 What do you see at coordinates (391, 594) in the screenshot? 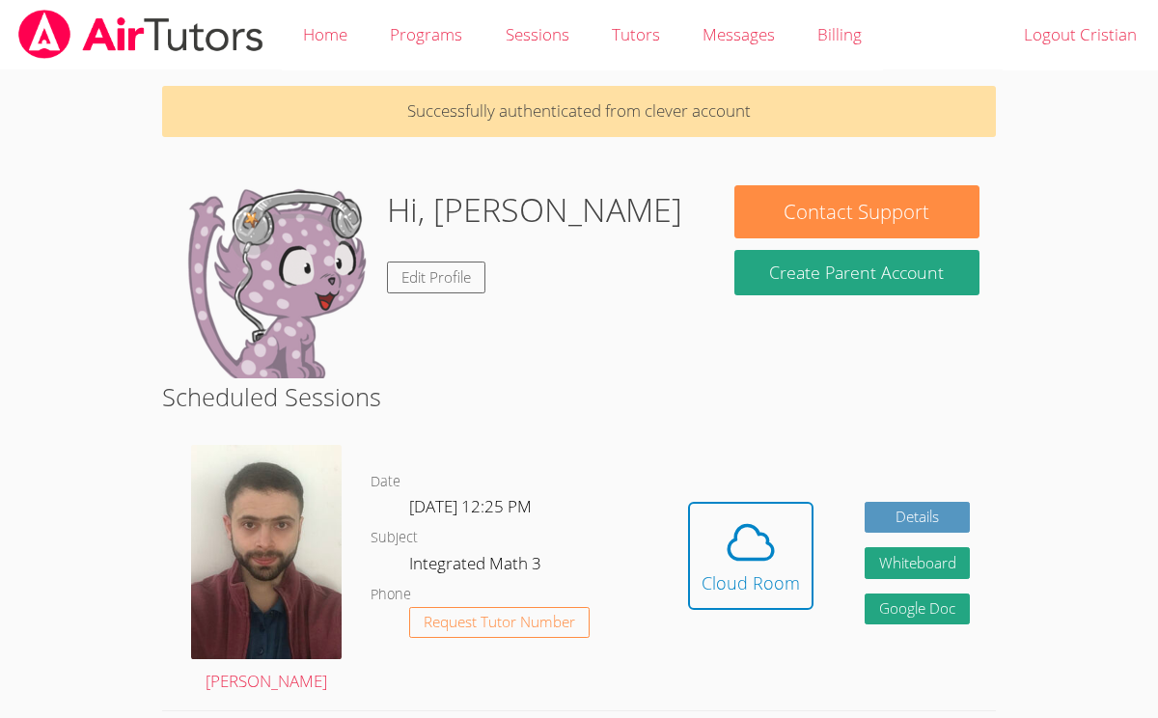
I see `dt: Phone` at bounding box center [391, 594].